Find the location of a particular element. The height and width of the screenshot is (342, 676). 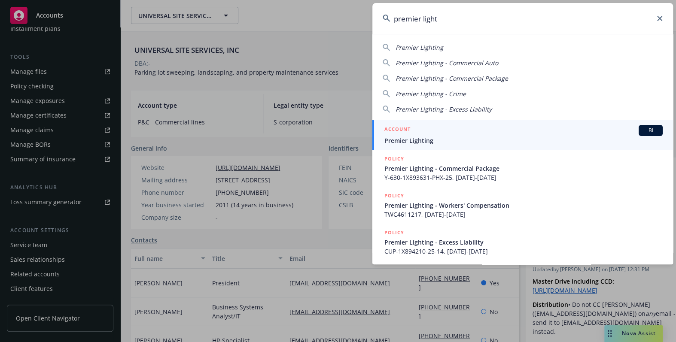

span: BI is located at coordinates (651, 131).